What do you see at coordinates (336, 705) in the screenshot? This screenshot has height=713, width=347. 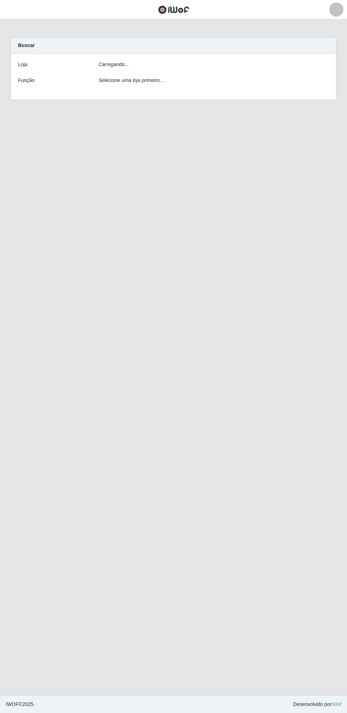 I see `a: iWof` at bounding box center [336, 705].